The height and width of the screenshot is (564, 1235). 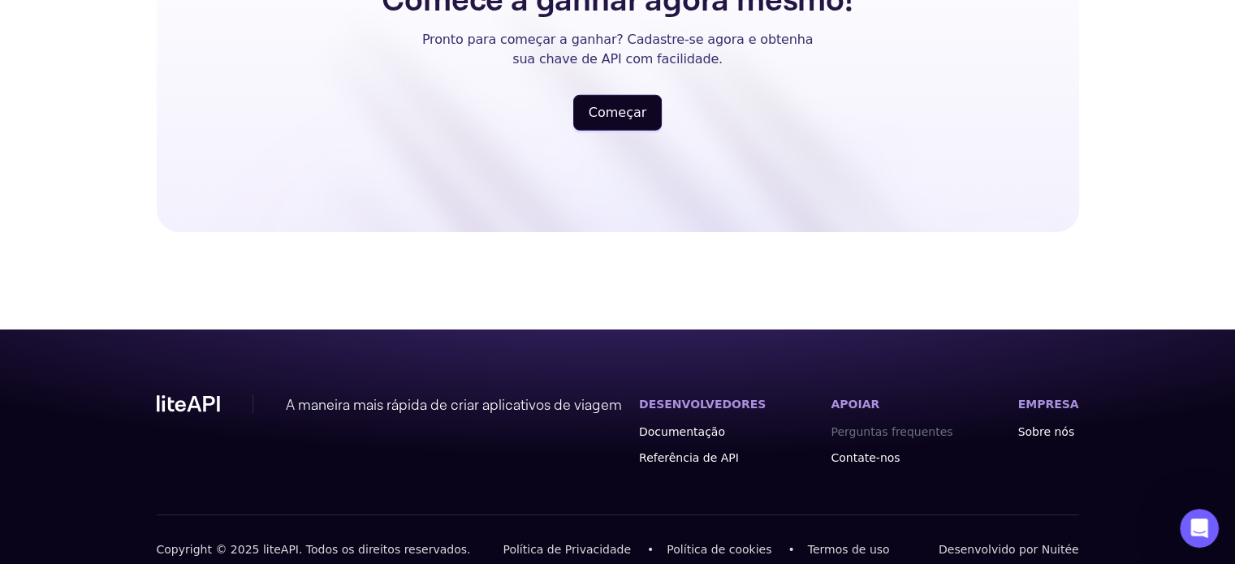 What do you see at coordinates (849, 550) in the screenshot?
I see `a: Termos de uso` at bounding box center [849, 550].